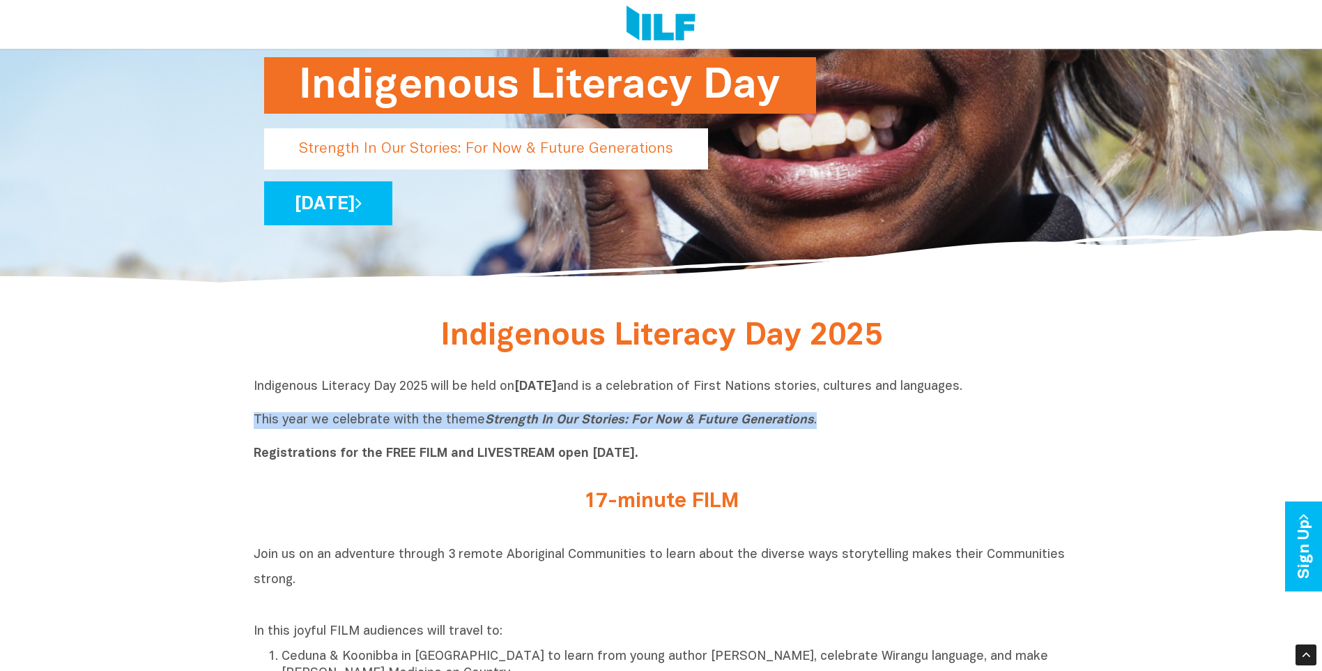  I want to click on div: Scroll Back to Top, so click(1306, 655).